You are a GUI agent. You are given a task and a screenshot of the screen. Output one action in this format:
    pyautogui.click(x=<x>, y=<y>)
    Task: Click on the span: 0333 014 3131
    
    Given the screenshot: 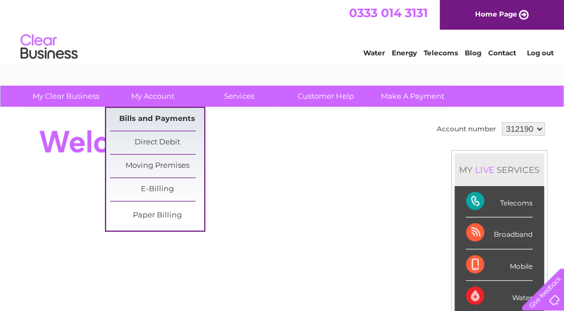 What is the action you would take?
    pyautogui.click(x=388, y=13)
    